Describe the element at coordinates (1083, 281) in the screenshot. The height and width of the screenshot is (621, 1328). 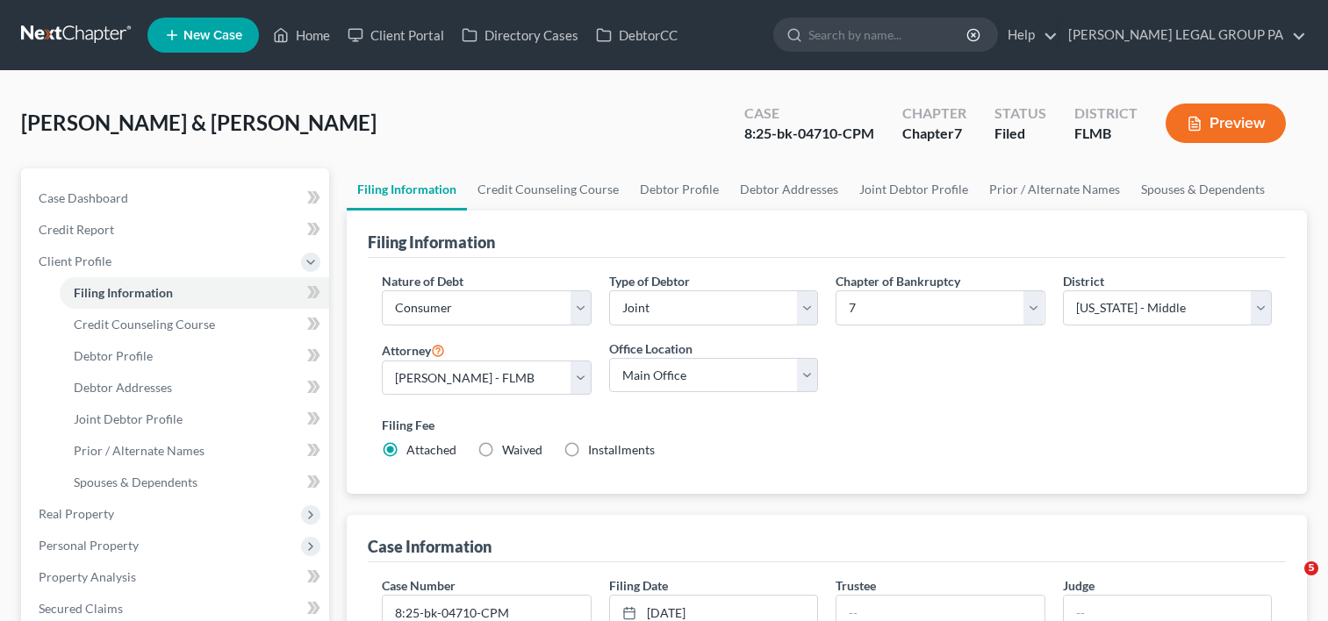
I see `label: District` at that location.